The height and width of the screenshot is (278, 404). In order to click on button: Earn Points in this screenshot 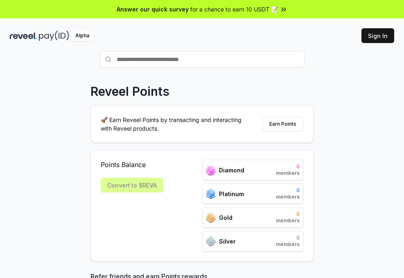, I will do `click(283, 124)`.